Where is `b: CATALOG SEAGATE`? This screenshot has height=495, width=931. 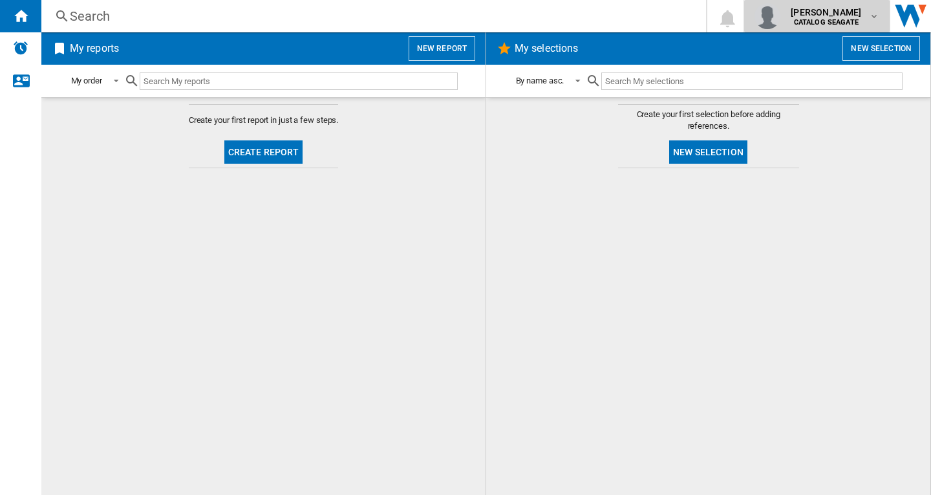
b: CATALOG SEAGATE is located at coordinates (826, 22).